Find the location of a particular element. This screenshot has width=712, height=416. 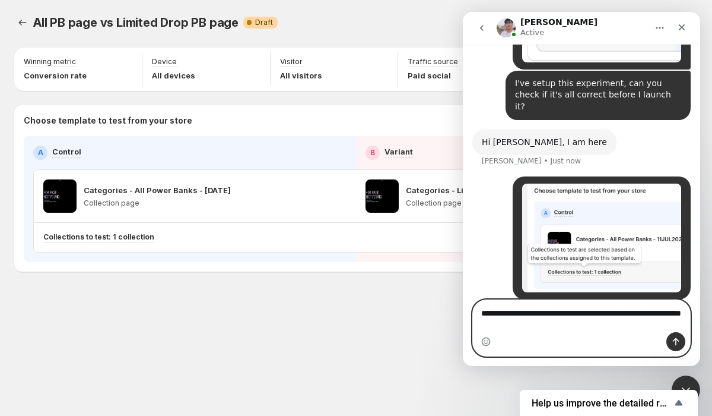

p: Device is located at coordinates (164, 62).